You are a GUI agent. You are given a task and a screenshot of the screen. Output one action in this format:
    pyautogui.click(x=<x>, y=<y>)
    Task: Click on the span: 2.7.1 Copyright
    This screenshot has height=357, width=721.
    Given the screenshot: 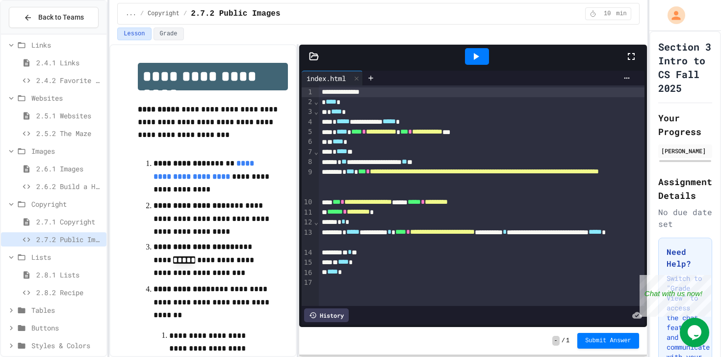 What is the action you would take?
    pyautogui.click(x=69, y=221)
    